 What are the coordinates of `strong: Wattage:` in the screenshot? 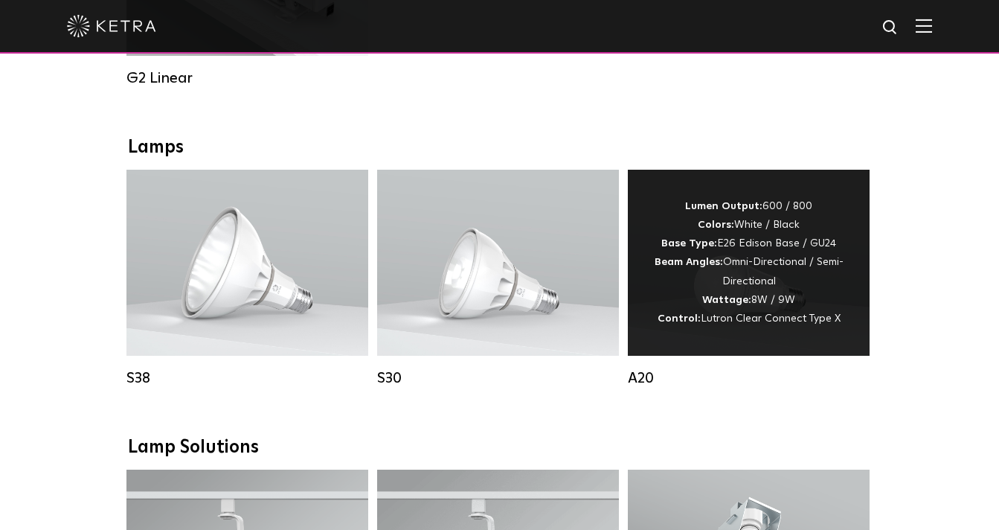 It's located at (727, 300).